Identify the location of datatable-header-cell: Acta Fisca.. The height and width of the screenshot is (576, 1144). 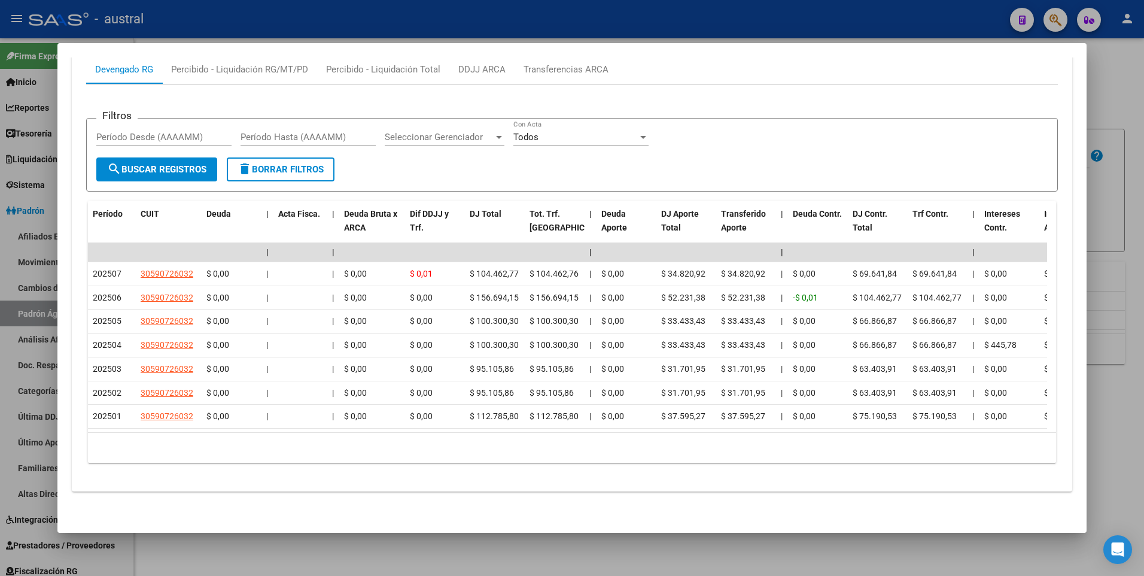
(300, 227).